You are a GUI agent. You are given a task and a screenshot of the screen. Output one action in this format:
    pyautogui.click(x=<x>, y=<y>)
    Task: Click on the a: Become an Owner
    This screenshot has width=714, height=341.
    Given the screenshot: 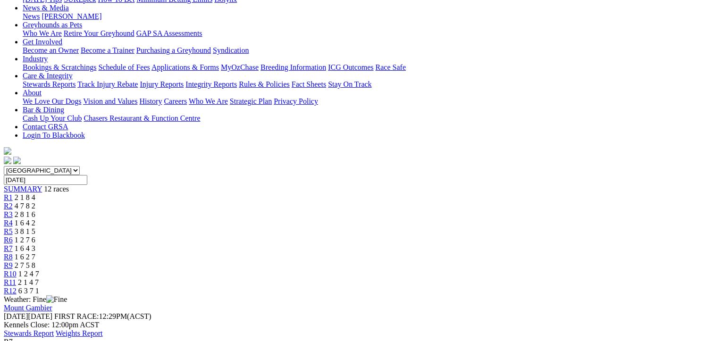 What is the action you would take?
    pyautogui.click(x=50, y=50)
    